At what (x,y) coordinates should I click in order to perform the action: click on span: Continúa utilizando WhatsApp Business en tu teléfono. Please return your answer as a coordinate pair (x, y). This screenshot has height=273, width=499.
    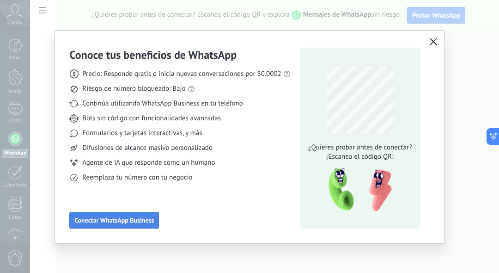
    Looking at the image, I should click on (162, 104).